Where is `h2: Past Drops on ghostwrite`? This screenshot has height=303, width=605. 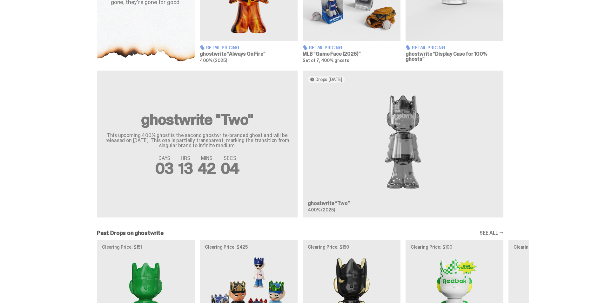 h2: Past Drops on ghostwrite is located at coordinates (130, 233).